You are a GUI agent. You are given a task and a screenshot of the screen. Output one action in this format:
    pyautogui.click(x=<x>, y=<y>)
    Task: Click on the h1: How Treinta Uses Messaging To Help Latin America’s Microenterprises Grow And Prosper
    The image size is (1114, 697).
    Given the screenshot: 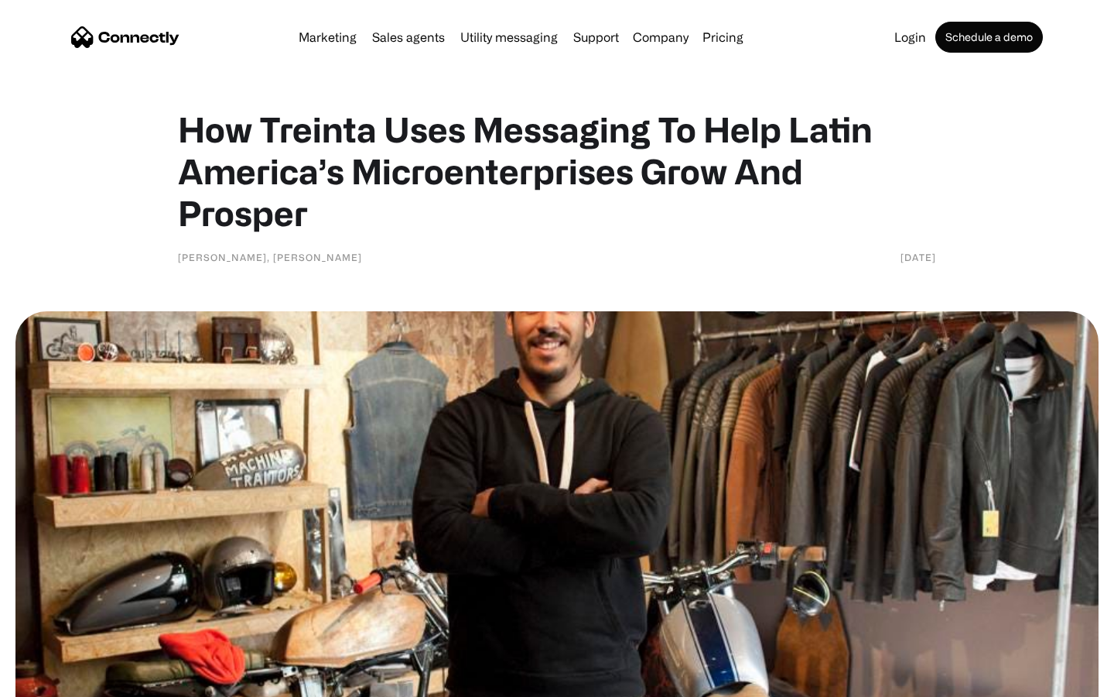 What is the action you would take?
    pyautogui.click(x=557, y=171)
    